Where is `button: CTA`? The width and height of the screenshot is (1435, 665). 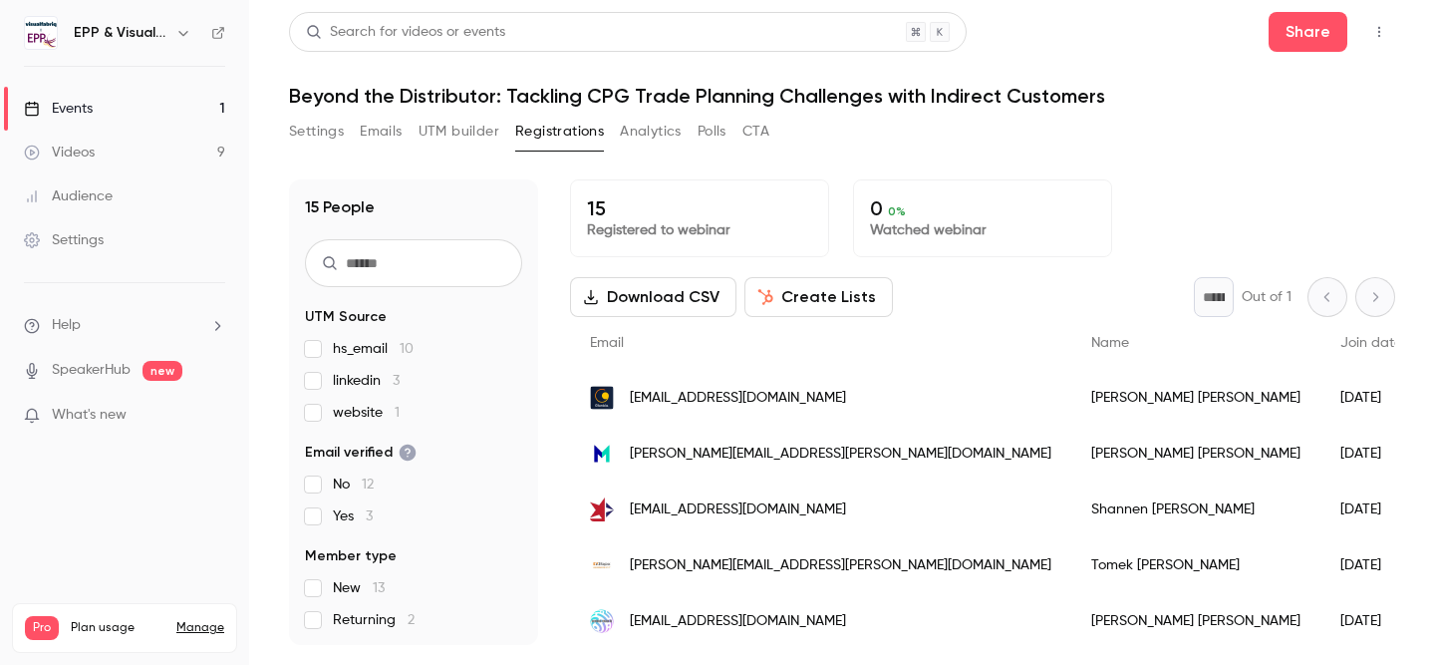
button: CTA is located at coordinates (756, 132).